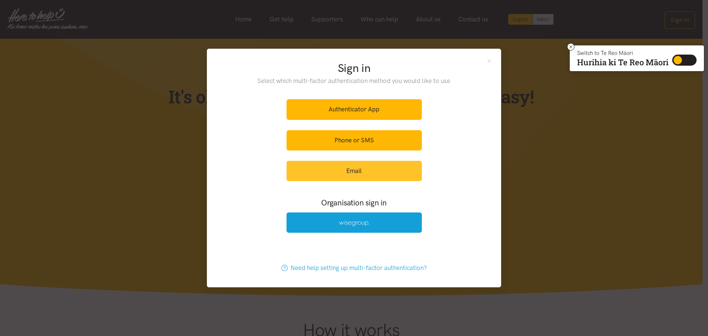  What do you see at coordinates (354, 202) in the screenshot?
I see `h3: Organisation sign in` at bounding box center [354, 202].